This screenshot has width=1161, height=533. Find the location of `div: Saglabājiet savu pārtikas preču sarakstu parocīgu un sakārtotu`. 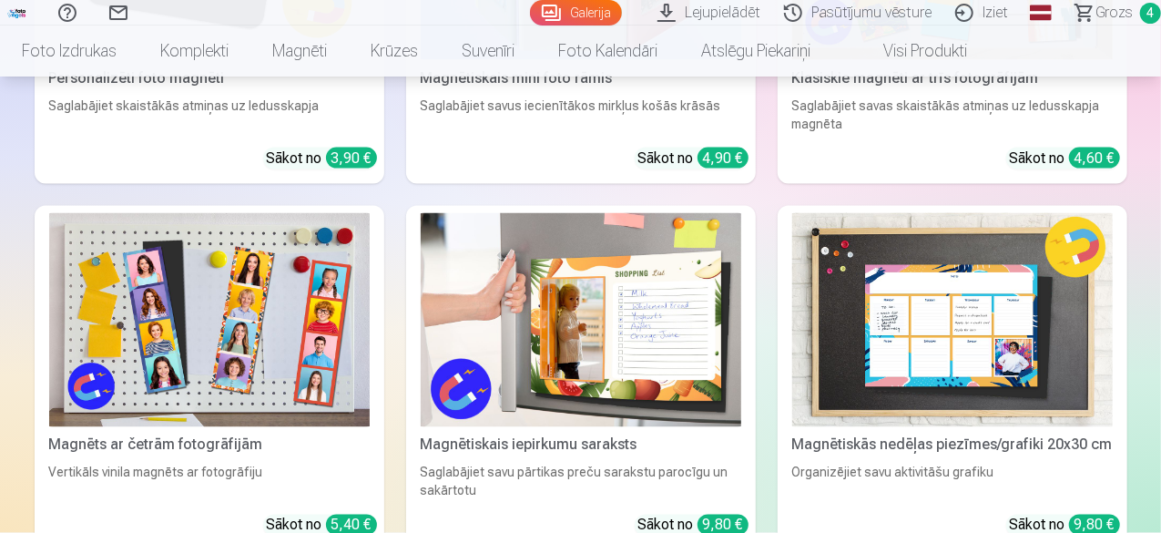

div: Saglabājiet savu pārtikas preču sarakstu parocīgu un sakārtotu is located at coordinates (581, 482).